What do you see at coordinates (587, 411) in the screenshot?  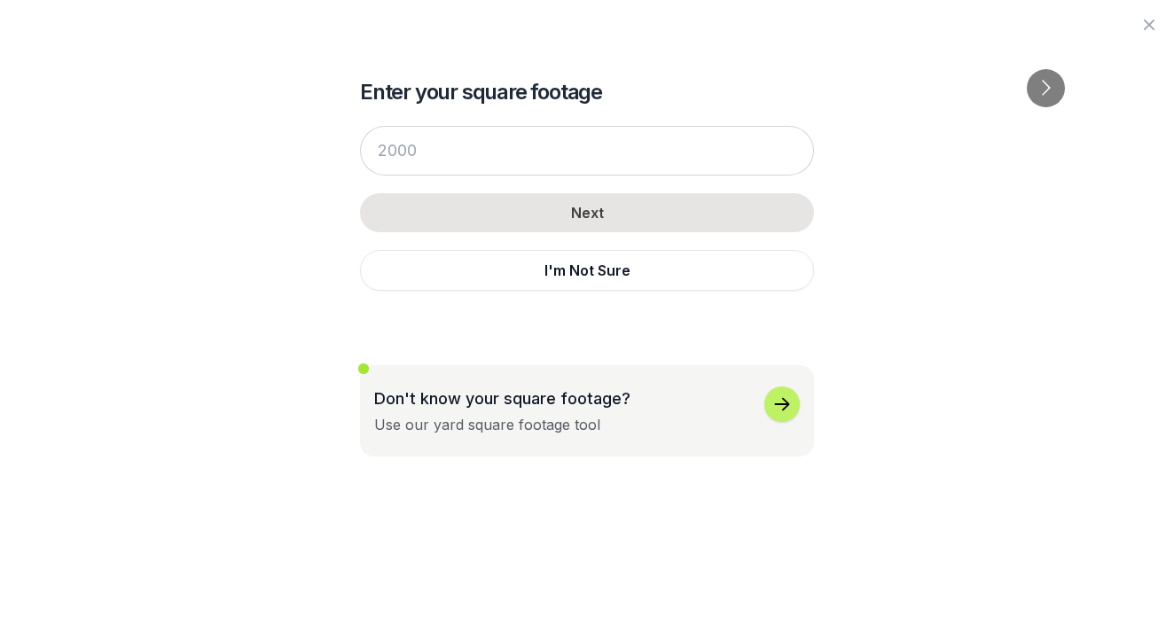 I see `button: Don't know your square footage?Use our yard square footage tool` at bounding box center [587, 411].